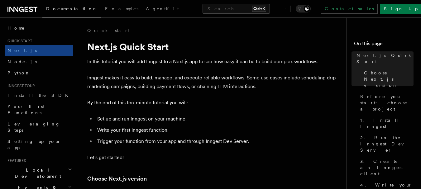  I want to click on a: Home, so click(39, 28).